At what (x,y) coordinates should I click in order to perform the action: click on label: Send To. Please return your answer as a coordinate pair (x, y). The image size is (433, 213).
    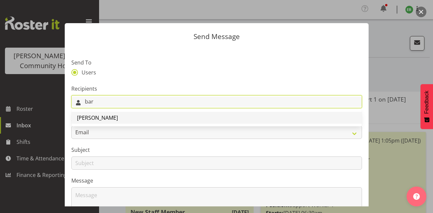
    Looking at the image, I should click on (217, 62).